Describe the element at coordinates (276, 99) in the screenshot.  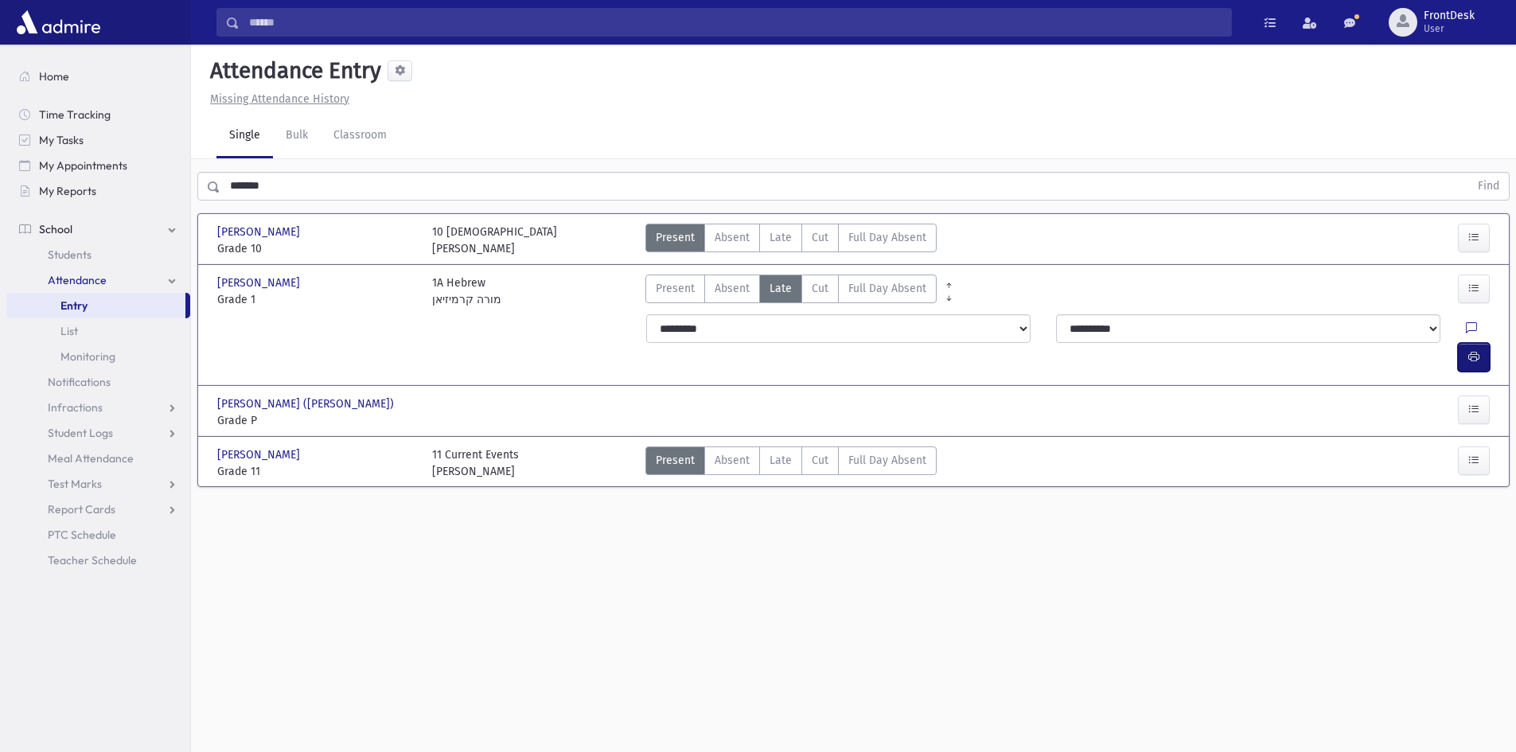
I see `a: Missing Attendance History` at that location.